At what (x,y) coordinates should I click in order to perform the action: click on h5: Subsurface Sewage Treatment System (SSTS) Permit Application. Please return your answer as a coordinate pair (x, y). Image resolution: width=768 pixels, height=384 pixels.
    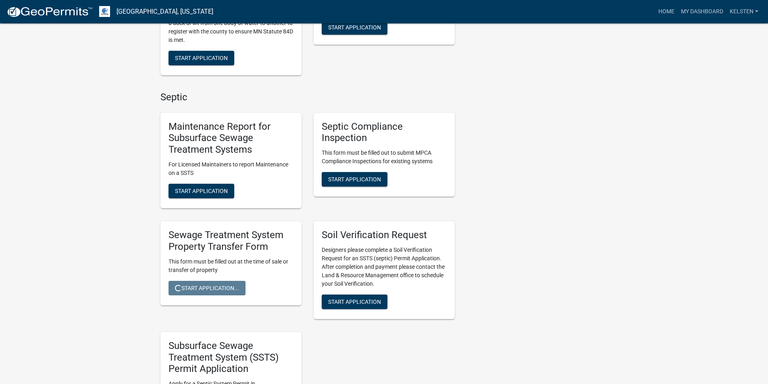
    Looking at the image, I should click on (231, 358).